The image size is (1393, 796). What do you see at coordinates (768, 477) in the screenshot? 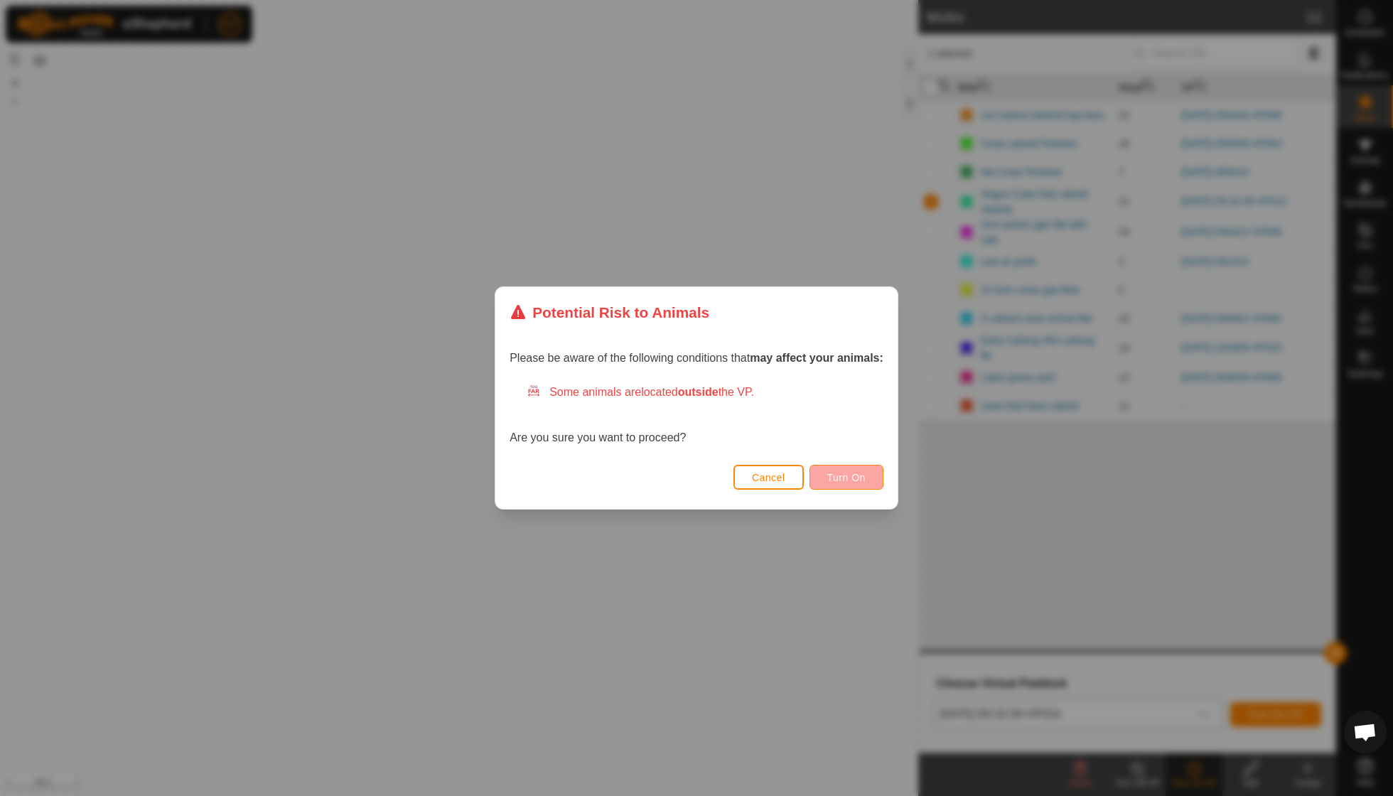
I see `button: Cancel` at bounding box center [768, 477].